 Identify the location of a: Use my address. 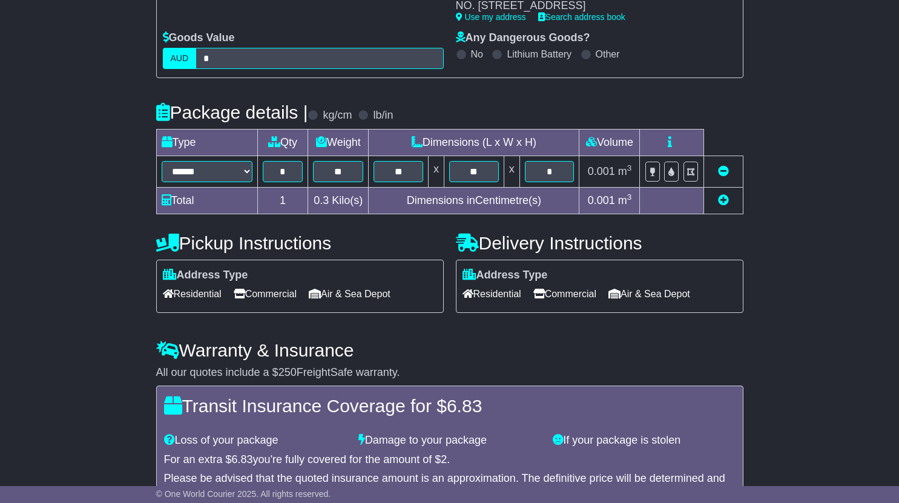
(491, 17).